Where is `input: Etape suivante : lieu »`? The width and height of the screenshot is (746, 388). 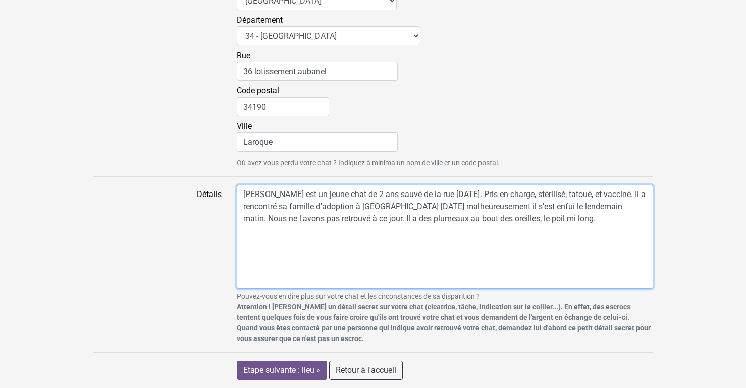
input: Etape suivante : lieu » is located at coordinates (282, 370).